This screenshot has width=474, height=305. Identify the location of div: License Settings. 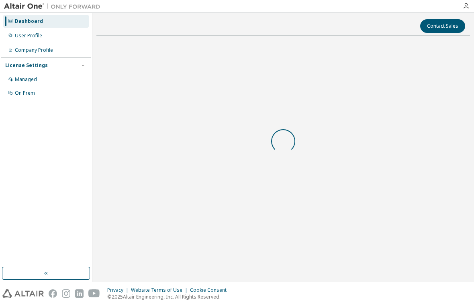
(27, 66).